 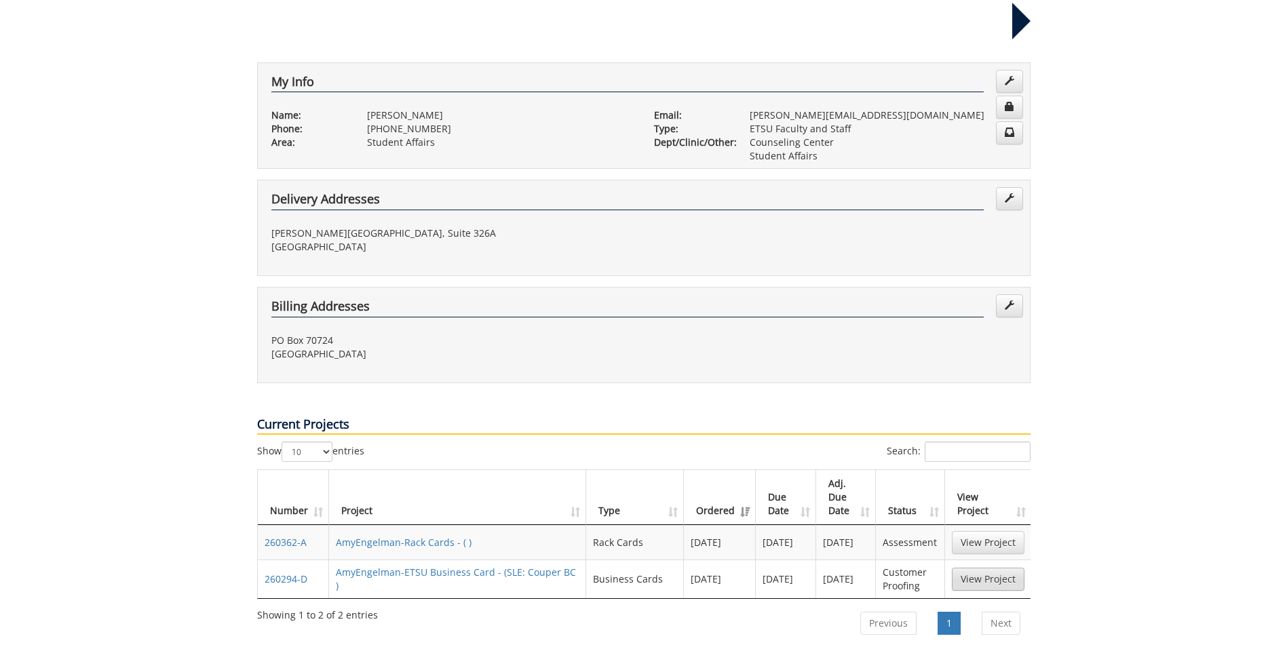 What do you see at coordinates (627, 201) in the screenshot?
I see `h4: Delivery Addresses` at bounding box center [627, 201].